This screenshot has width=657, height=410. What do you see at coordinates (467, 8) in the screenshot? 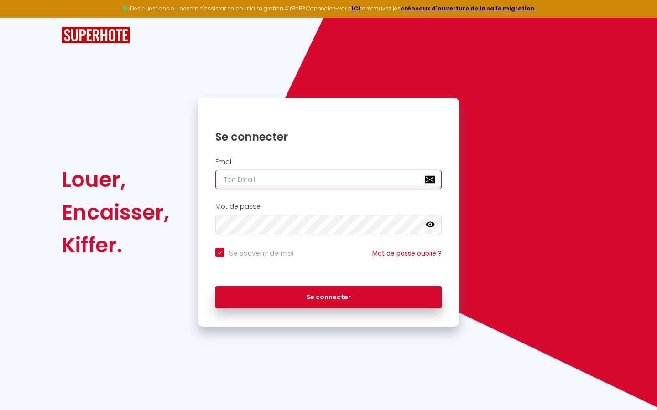
I see `strong: créneaux d'ouverture de la salle migration` at bounding box center [467, 8].